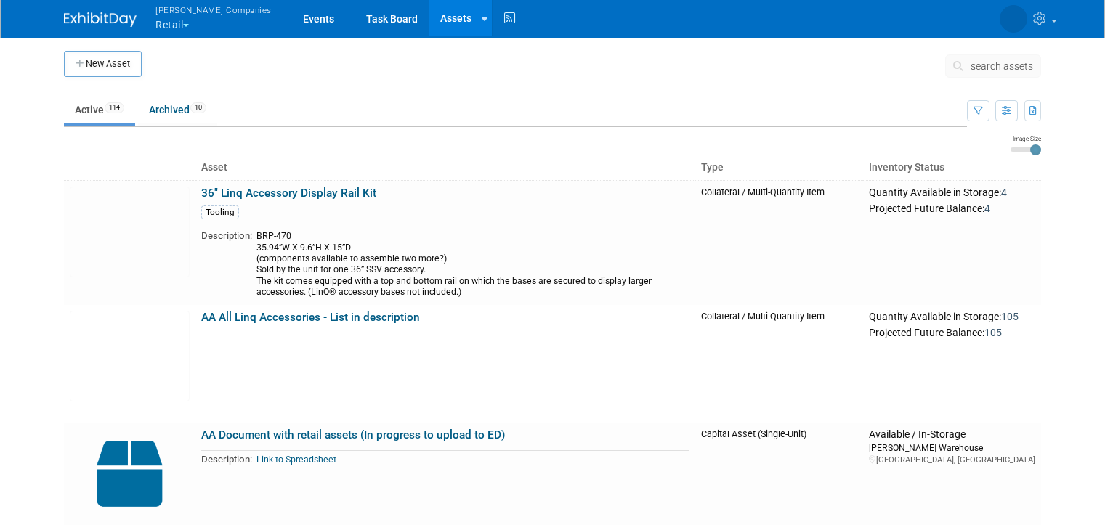  I want to click on td: Capital Asset (Single-Unit), so click(779, 474).